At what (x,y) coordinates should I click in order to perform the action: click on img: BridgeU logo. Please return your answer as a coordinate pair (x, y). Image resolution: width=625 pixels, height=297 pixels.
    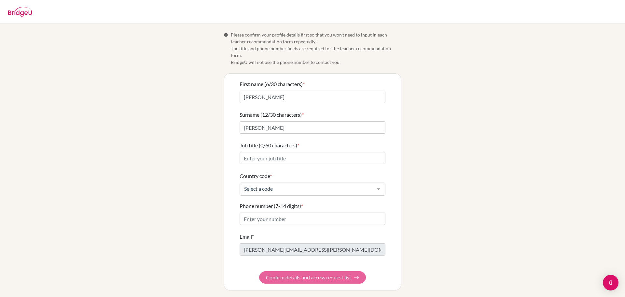
    Looking at the image, I should click on (20, 12).